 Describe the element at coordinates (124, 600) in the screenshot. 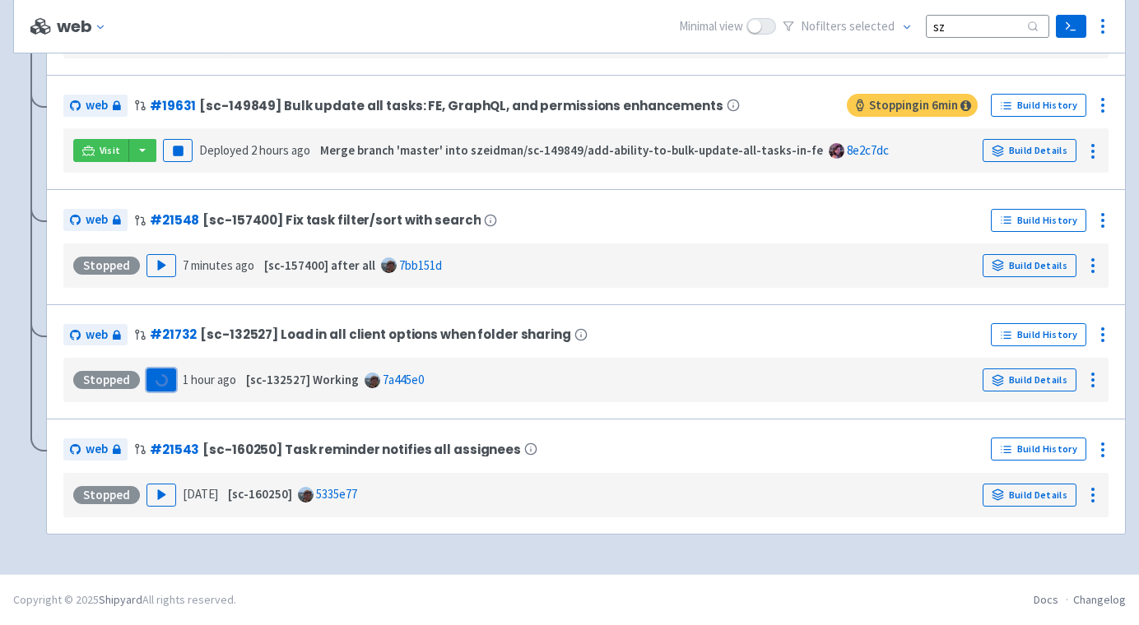

I see `div: Copyright © 2025 All rights reserved.` at that location.